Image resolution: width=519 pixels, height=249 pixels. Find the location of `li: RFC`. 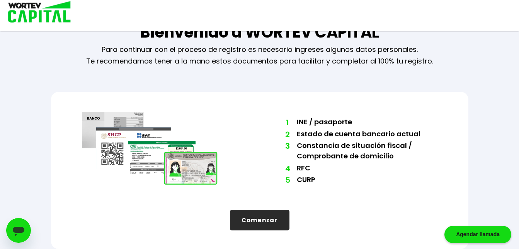

li: RFC is located at coordinates (367, 168).